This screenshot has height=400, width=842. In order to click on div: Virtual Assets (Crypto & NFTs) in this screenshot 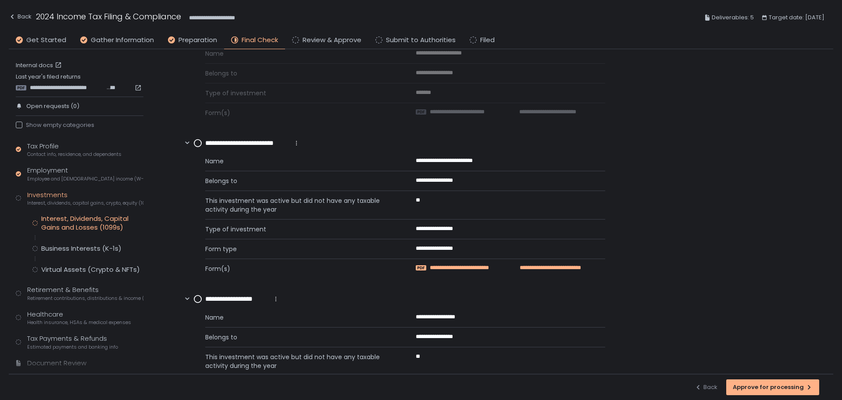, I will do `click(90, 269)`.